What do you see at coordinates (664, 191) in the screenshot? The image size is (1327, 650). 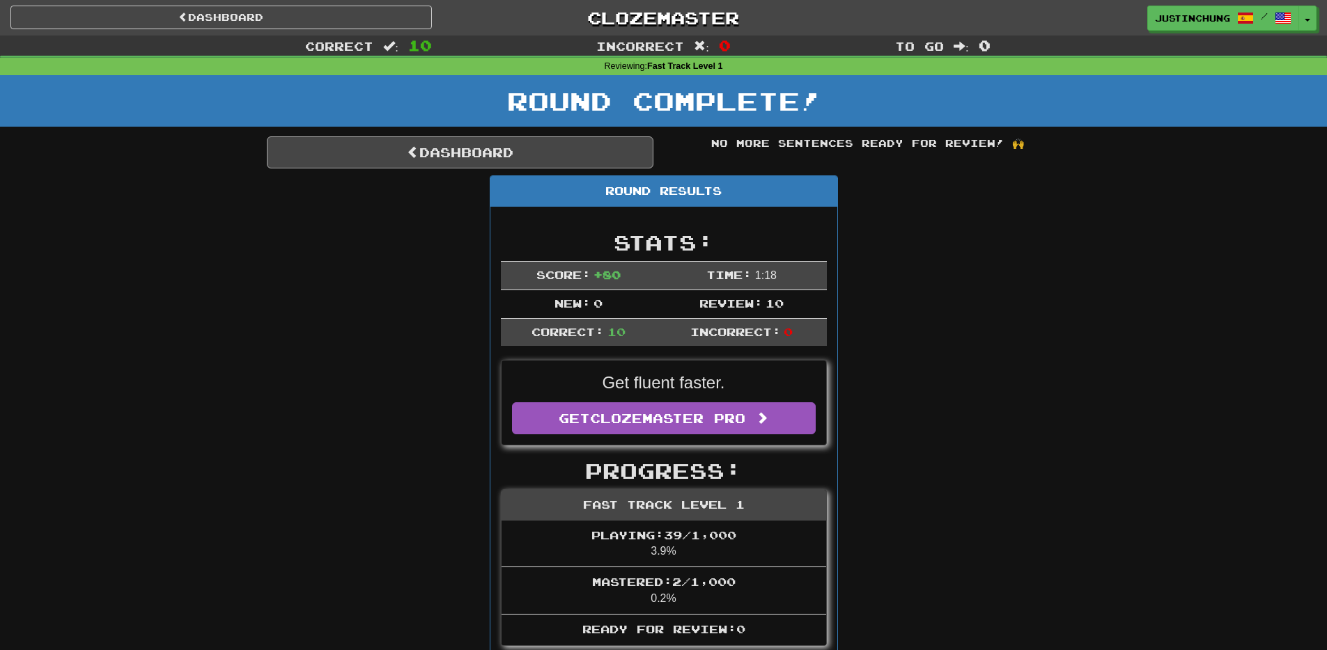 I see `div: Round Results` at bounding box center [664, 191].